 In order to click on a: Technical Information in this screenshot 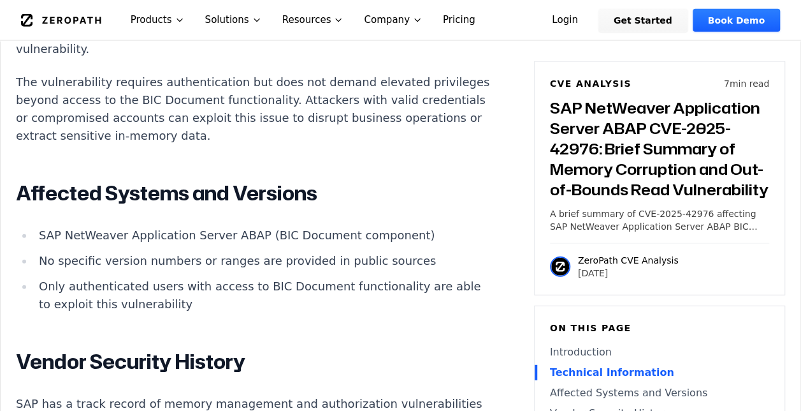, I will do `click(660, 372)`.